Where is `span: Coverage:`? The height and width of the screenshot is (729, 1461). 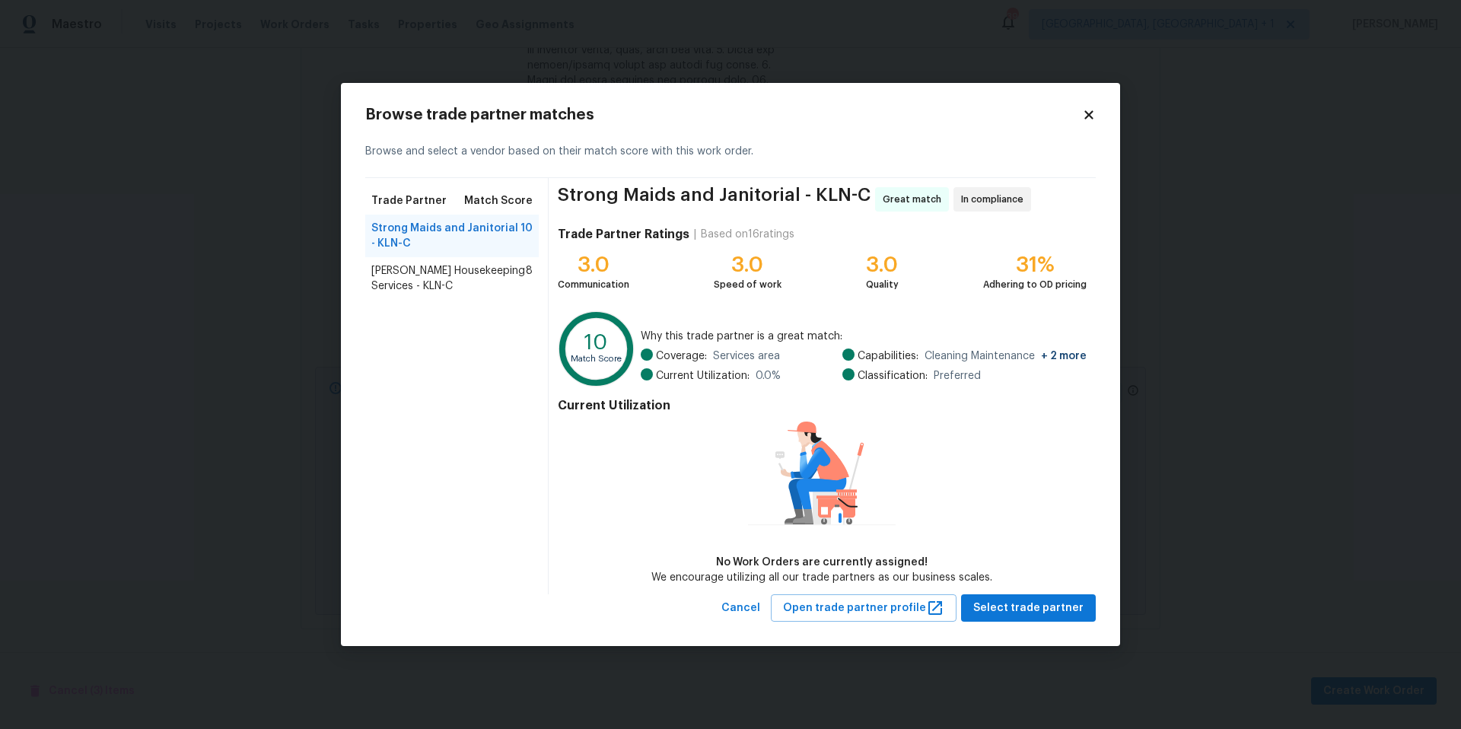 span: Coverage: is located at coordinates (681, 356).